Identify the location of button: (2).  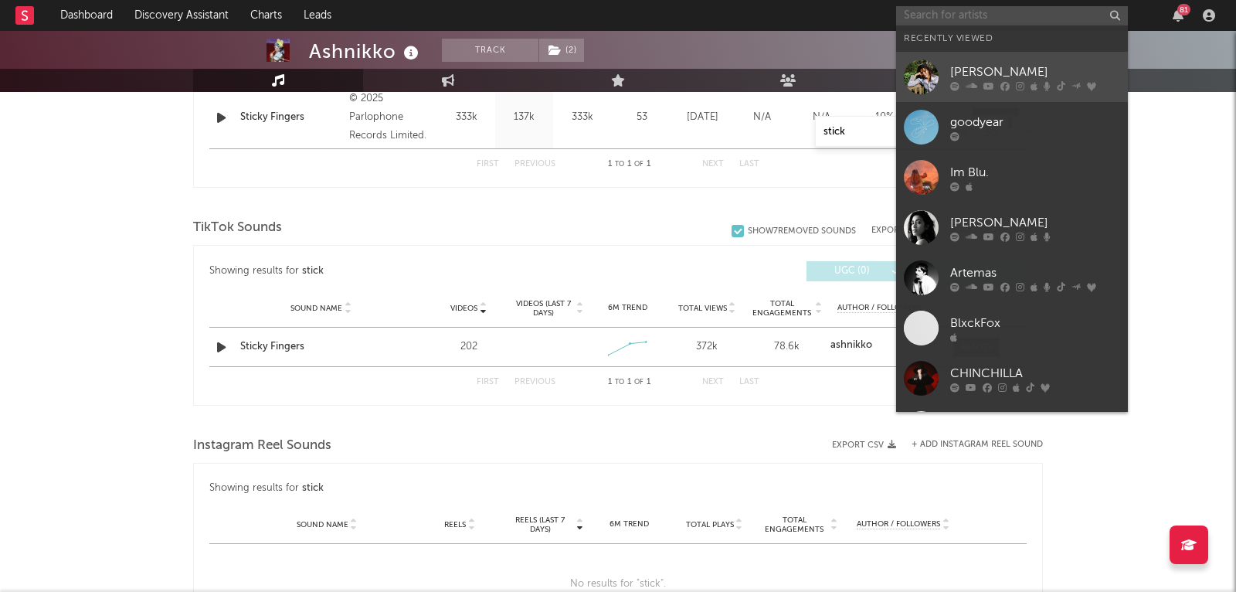
(562, 50).